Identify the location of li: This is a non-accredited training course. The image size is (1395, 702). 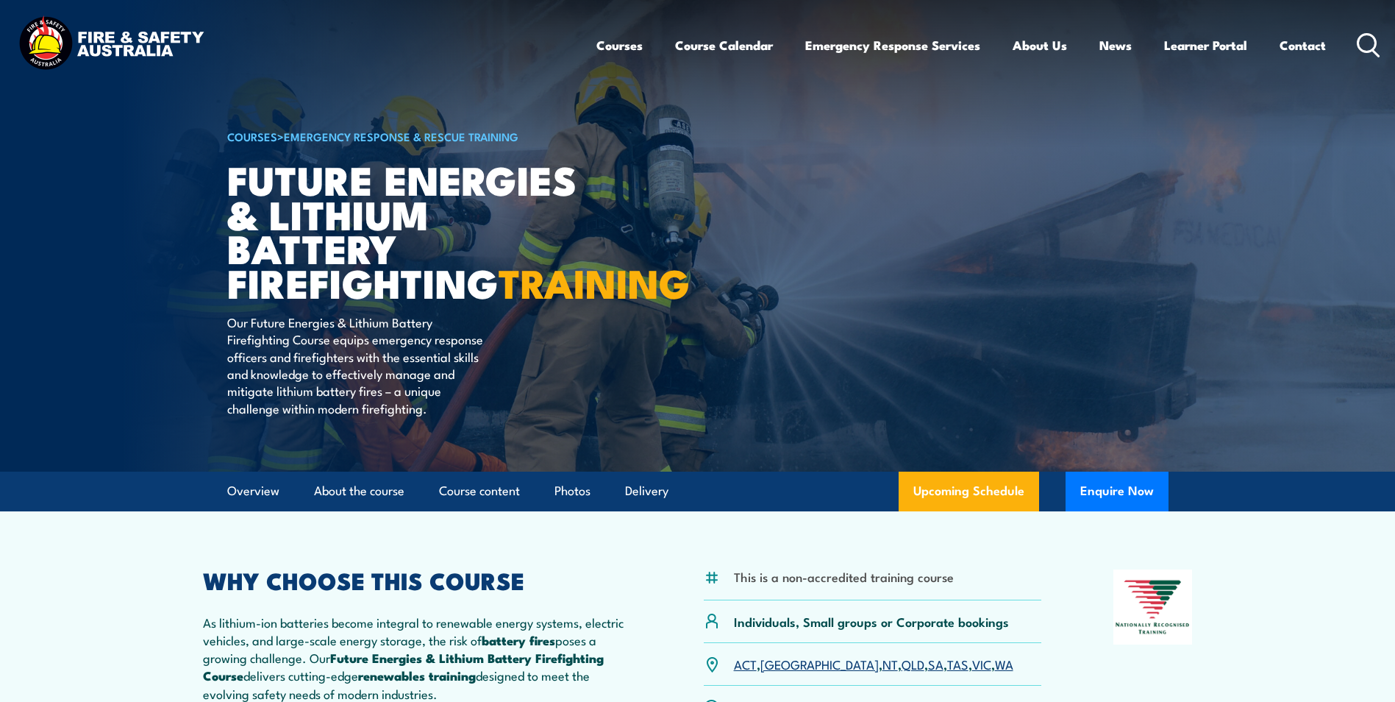
(844, 576).